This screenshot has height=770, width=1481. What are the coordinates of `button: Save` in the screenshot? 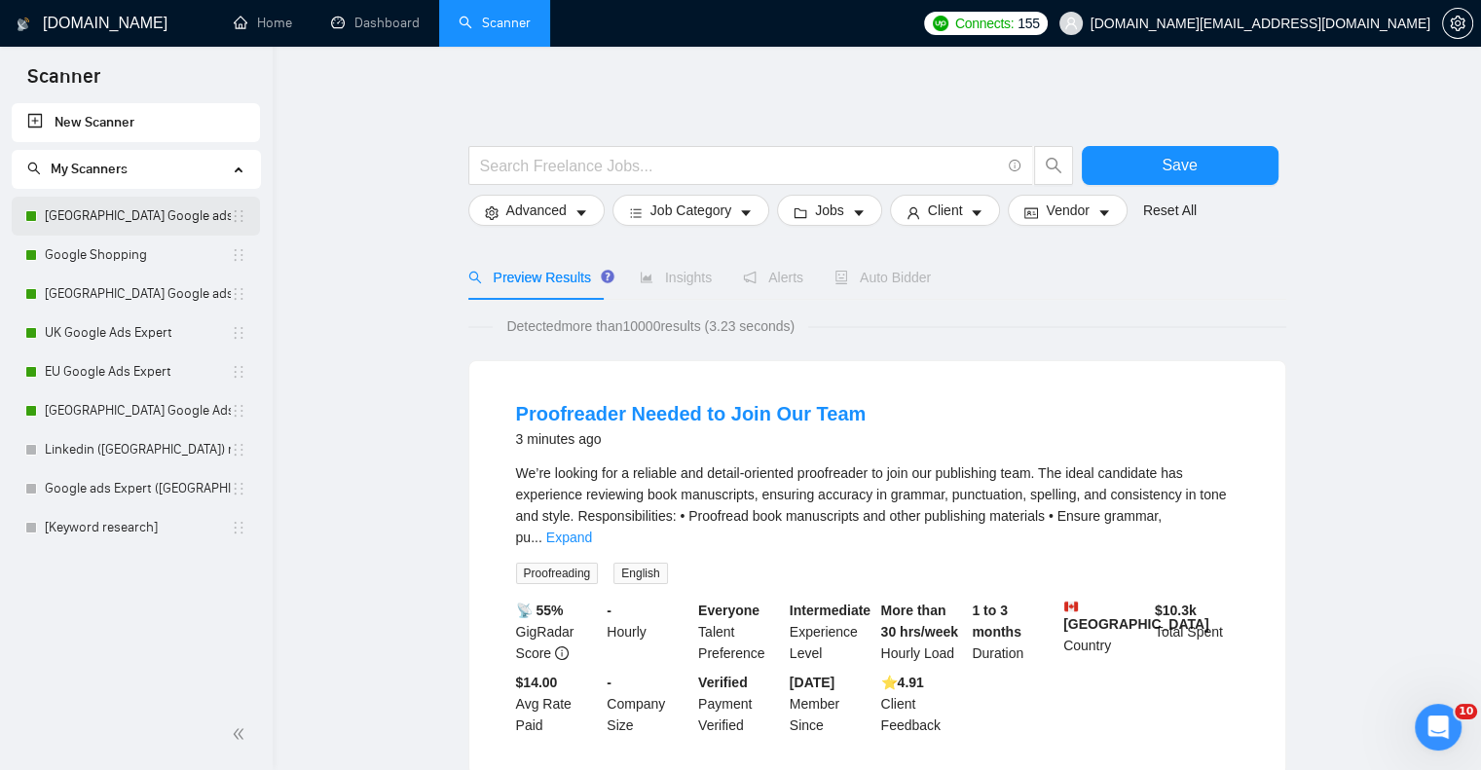 It's located at (1180, 166).